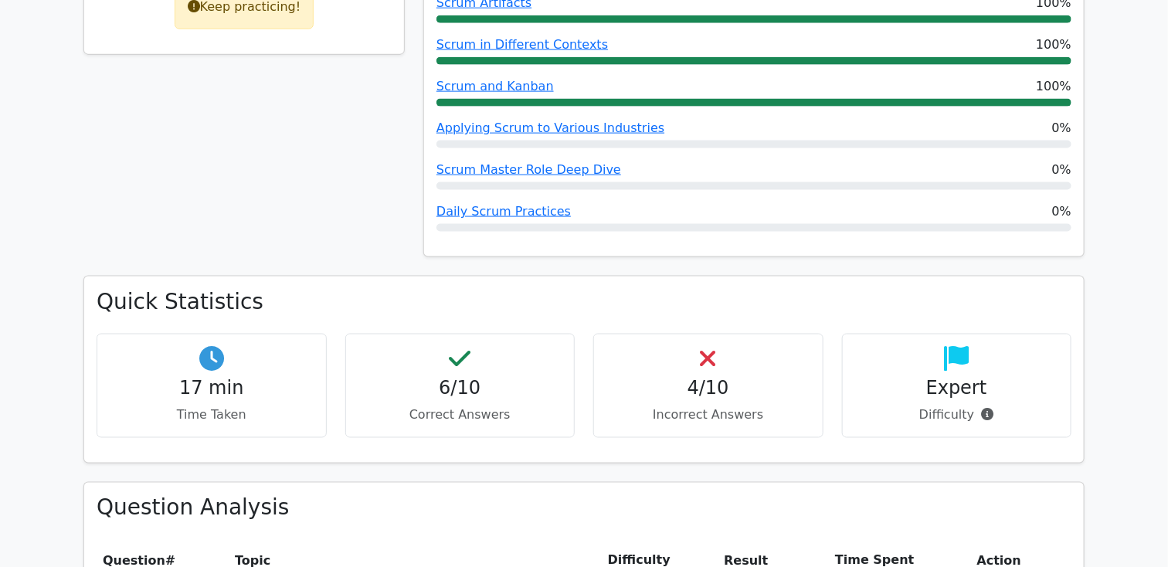 Image resolution: width=1168 pixels, height=567 pixels. Describe the element at coordinates (584, 508) in the screenshot. I see `h3: Question Analysis` at that location.